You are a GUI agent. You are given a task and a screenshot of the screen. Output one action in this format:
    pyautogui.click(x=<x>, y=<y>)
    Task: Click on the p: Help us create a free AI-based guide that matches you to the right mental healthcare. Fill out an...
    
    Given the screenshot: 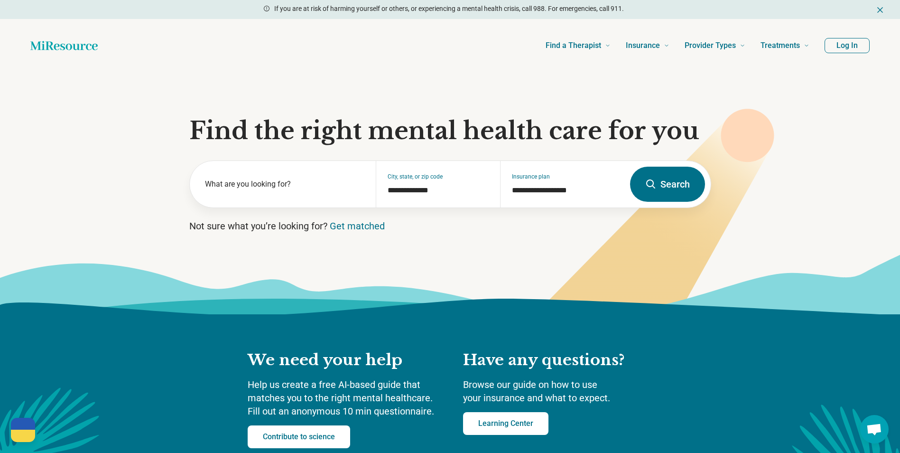 What is the action you would take?
    pyautogui.click(x=346, y=398)
    